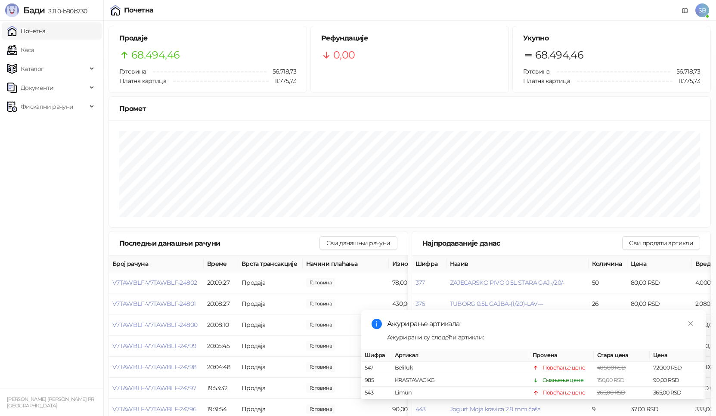 This screenshot has height=416, width=716. Describe the element at coordinates (460, 356) in the screenshot. I see `th: Артикал` at that location.